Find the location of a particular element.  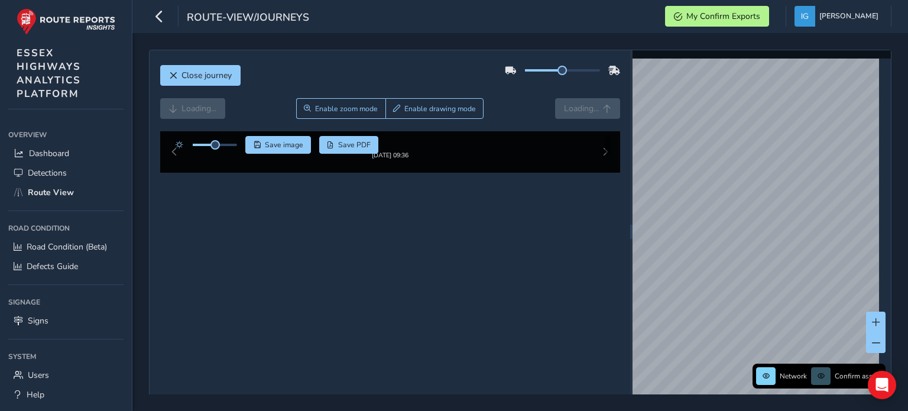

span: Network is located at coordinates (793, 376).